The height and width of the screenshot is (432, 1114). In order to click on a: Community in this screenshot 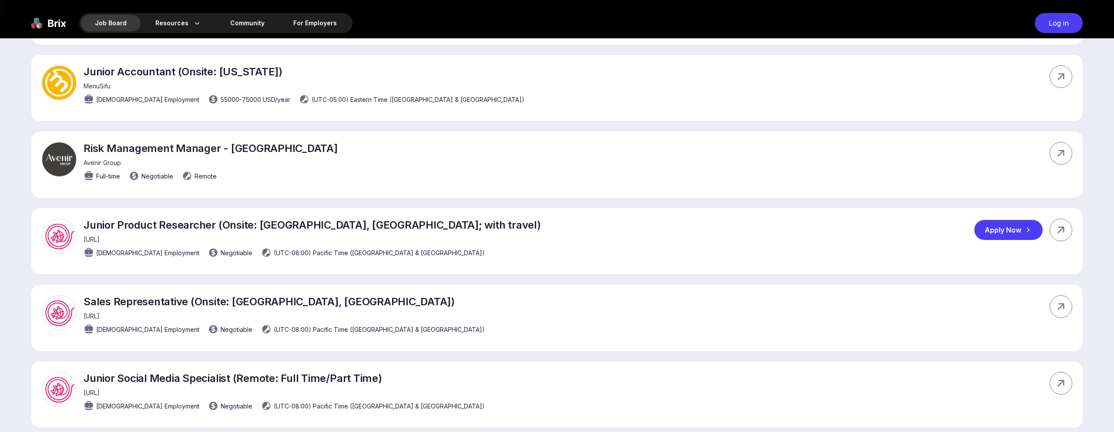, I will do `click(247, 23)`.